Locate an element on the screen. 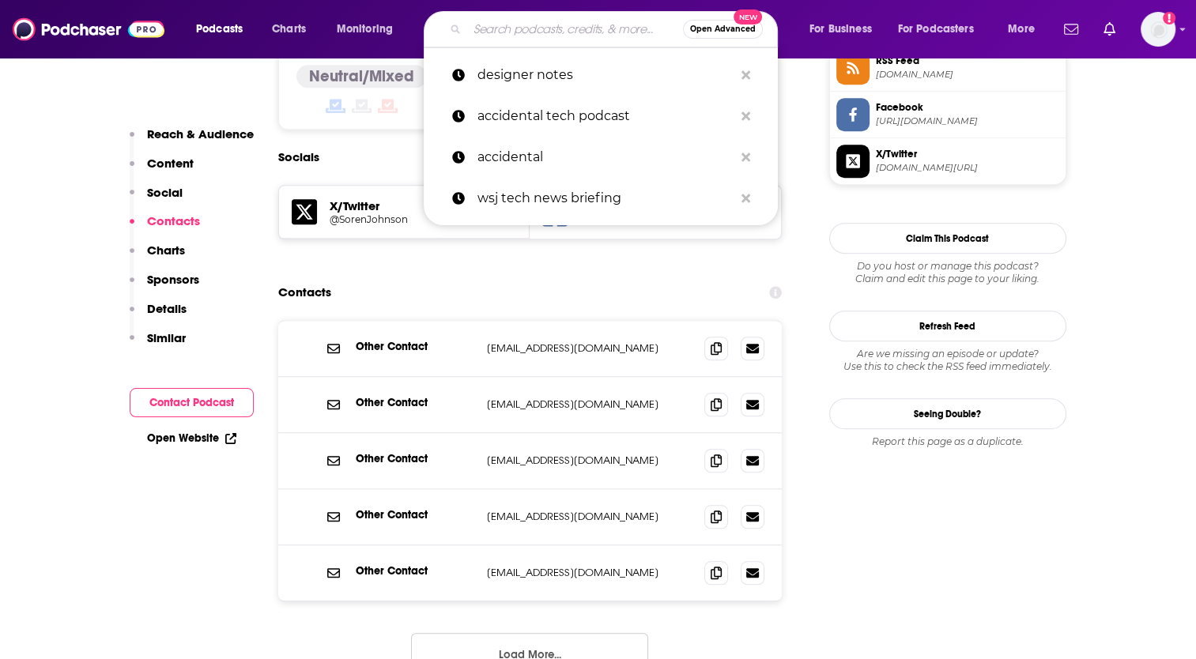 This screenshot has width=1196, height=659. span: Logged in as ShoutComms is located at coordinates (1158, 29).